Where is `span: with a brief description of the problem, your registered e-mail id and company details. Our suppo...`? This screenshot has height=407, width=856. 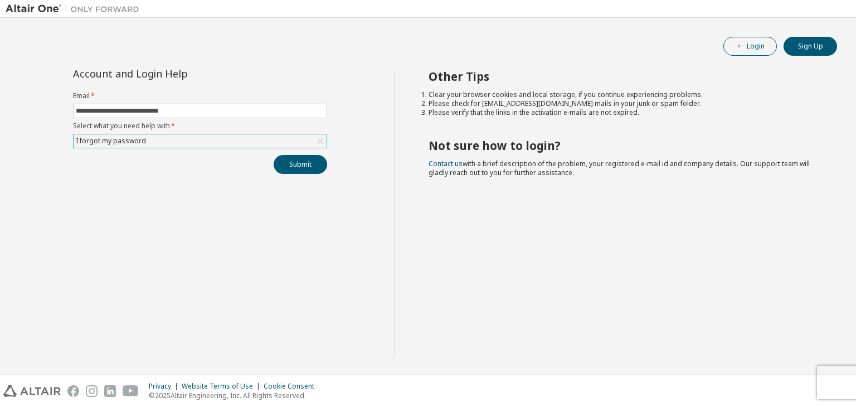
span: with a brief description of the problem, your registered e-mail id and company details. Our suppo... is located at coordinates (619, 168).